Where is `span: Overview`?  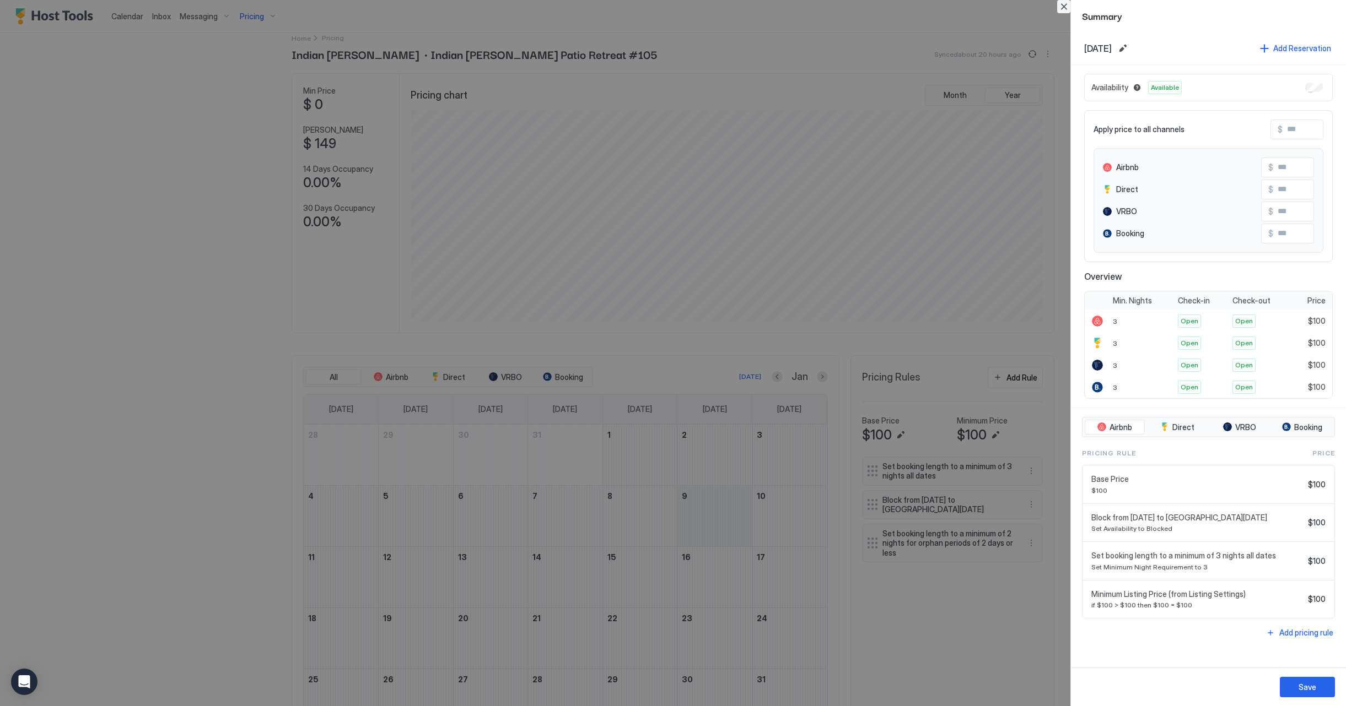
span: Overview is located at coordinates (1208, 277).